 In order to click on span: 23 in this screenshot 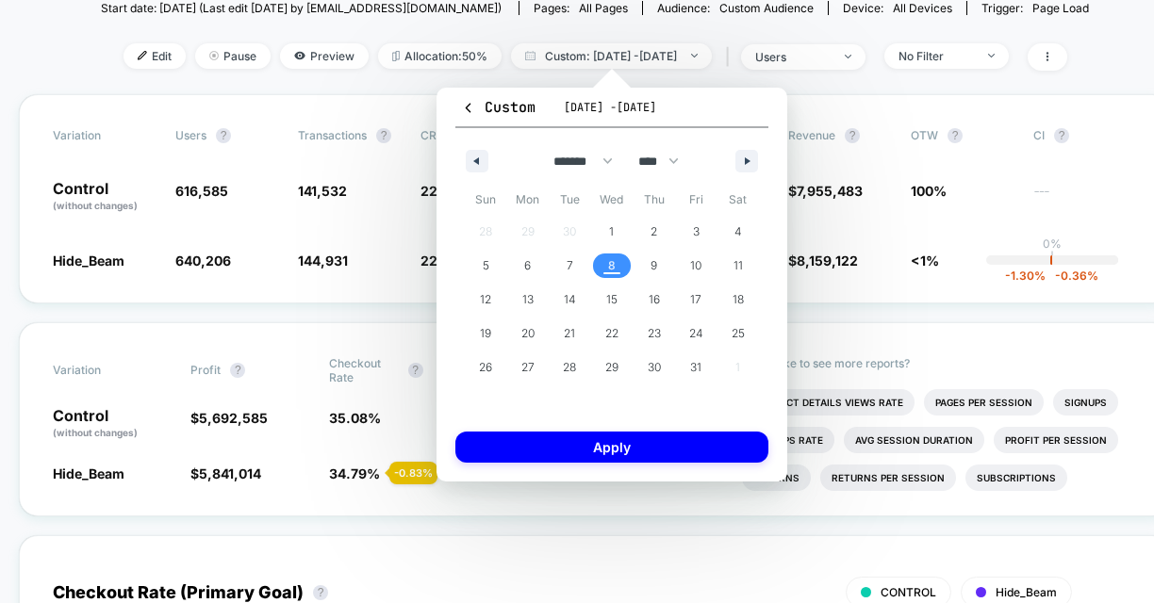, I will do `click(654, 334)`.